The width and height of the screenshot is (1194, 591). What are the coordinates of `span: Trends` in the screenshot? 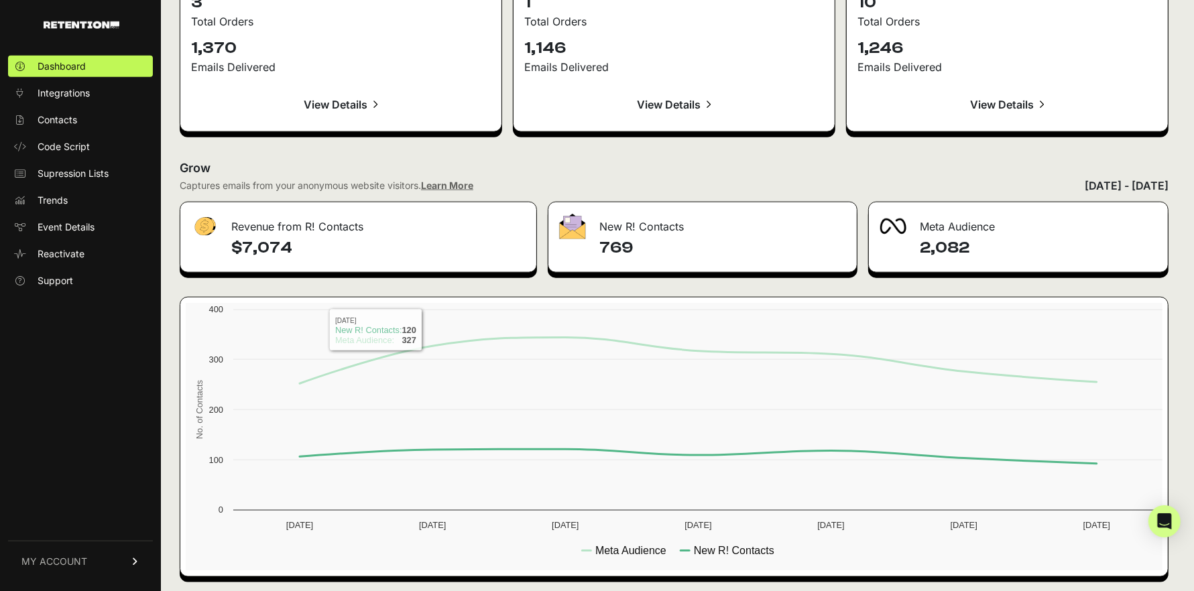 It's located at (52, 200).